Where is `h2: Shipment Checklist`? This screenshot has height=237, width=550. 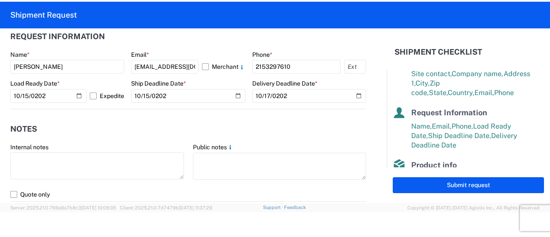 h2: Shipment Checklist is located at coordinates (438, 52).